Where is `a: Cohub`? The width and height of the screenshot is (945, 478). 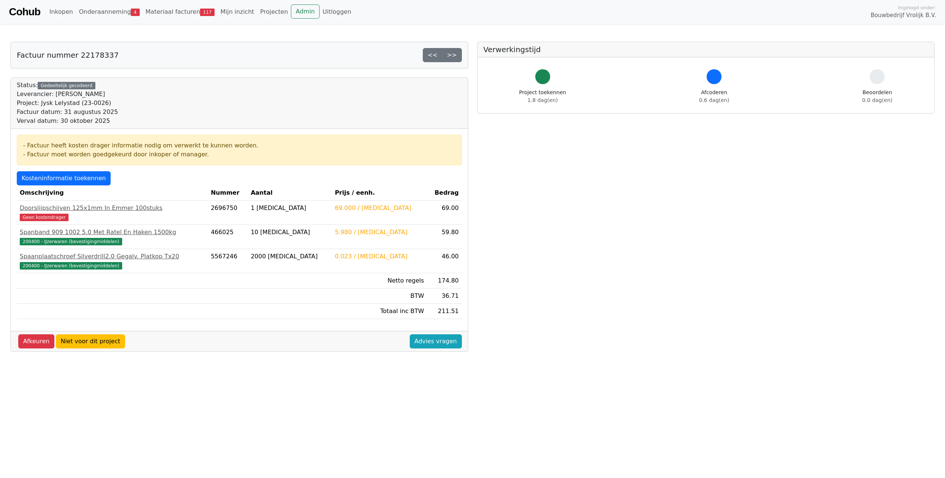 a: Cohub is located at coordinates (25, 12).